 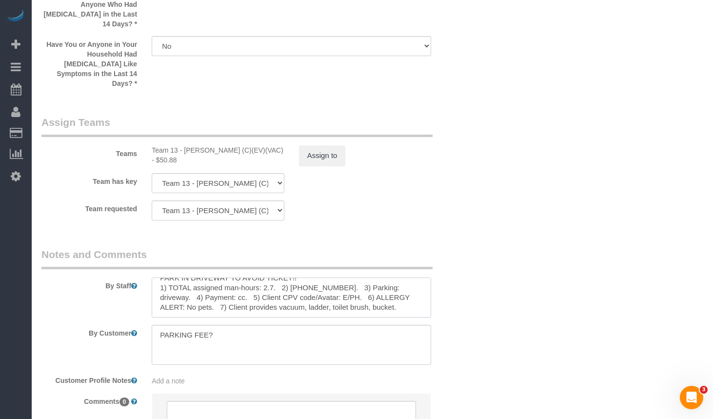 I want to click on label: By Staff, so click(x=89, y=284).